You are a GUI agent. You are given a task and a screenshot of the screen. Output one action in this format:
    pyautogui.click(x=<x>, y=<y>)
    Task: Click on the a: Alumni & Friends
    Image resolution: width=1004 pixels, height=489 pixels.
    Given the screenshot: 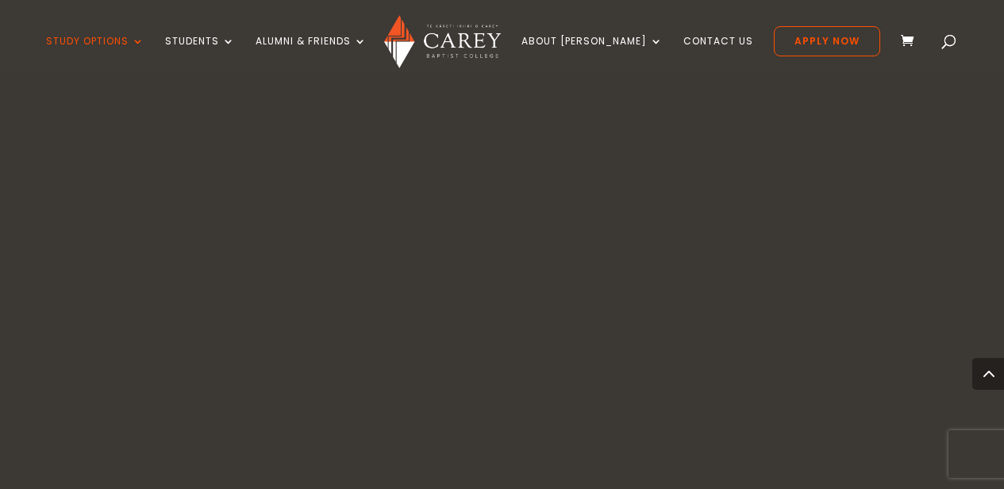 What is the action you would take?
    pyautogui.click(x=311, y=54)
    